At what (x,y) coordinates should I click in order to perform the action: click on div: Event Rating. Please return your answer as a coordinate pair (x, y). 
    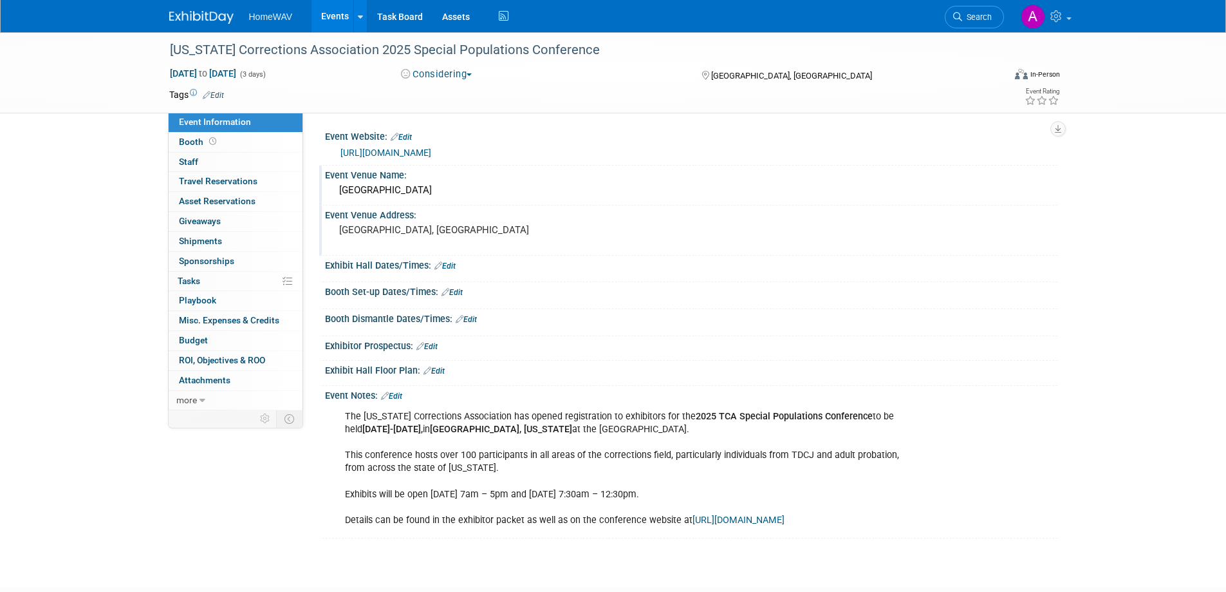
    Looking at the image, I should click on (1042, 91).